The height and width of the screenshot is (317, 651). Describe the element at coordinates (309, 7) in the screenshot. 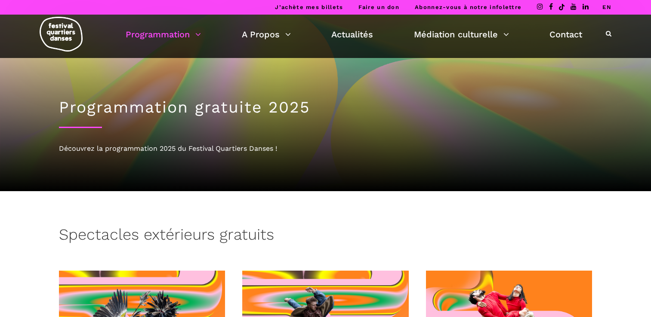

I see `a: J’achète mes billets` at that location.